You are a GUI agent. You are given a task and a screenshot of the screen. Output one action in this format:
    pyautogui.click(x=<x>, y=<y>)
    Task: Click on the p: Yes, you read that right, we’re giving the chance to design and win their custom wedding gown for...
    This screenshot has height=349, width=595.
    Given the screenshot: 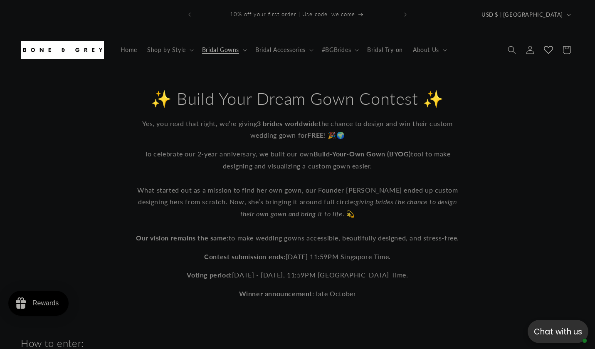 What is the action you would take?
    pyautogui.click(x=298, y=130)
    